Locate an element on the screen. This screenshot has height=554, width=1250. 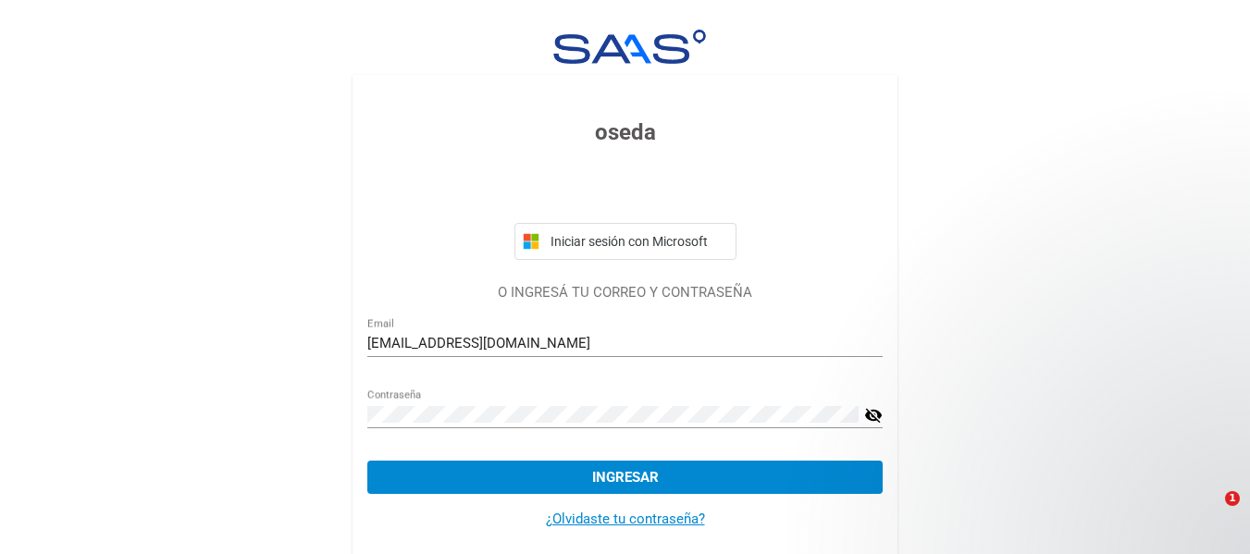
p: O INGRESÁ TU CORREO Y CONTRASEÑA is located at coordinates (625, 292).